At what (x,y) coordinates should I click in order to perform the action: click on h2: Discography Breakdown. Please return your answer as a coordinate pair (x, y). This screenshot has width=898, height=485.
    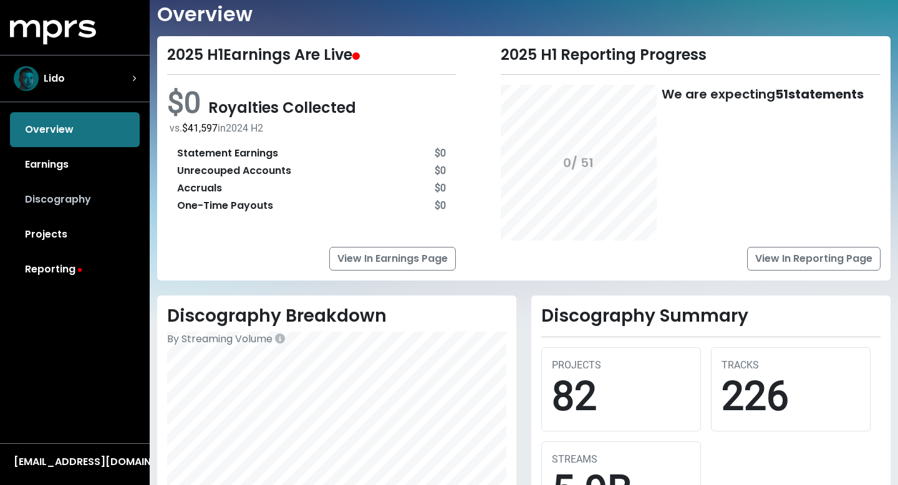
    Looking at the image, I should click on (337, 316).